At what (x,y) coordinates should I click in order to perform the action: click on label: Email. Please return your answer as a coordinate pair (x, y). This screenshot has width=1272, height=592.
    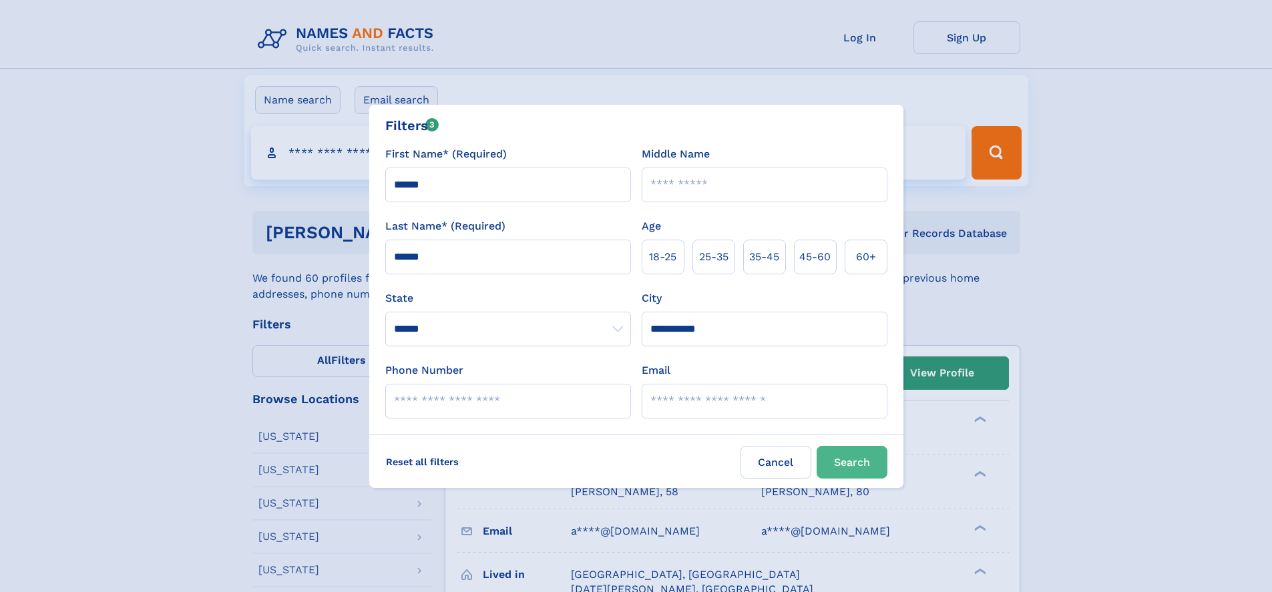
    Looking at the image, I should click on (656, 371).